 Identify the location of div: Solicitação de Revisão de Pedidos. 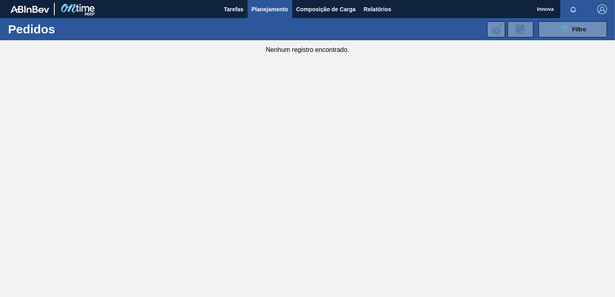
(520, 29).